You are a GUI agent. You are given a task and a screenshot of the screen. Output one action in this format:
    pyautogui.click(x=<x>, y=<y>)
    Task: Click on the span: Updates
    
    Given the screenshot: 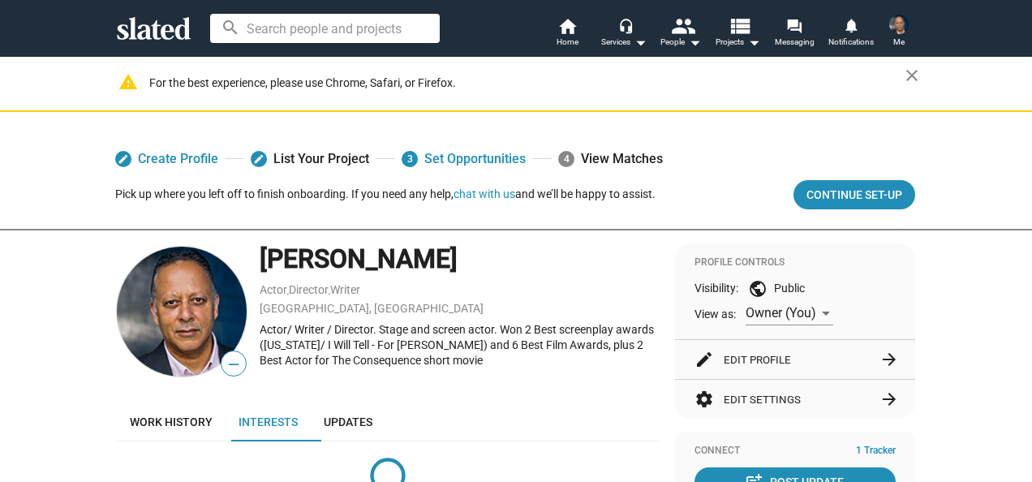 What is the action you would take?
    pyautogui.click(x=348, y=422)
    